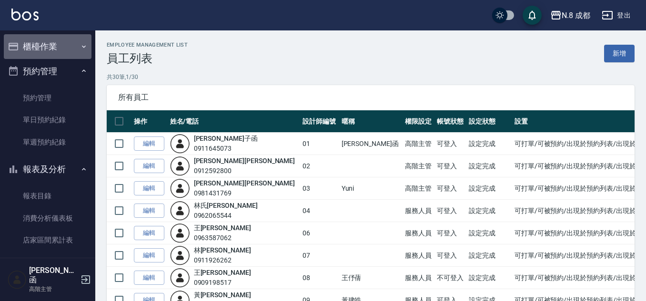  What do you see at coordinates (226, 149) in the screenshot?
I see `div: 0911645073` at bounding box center [226, 149].